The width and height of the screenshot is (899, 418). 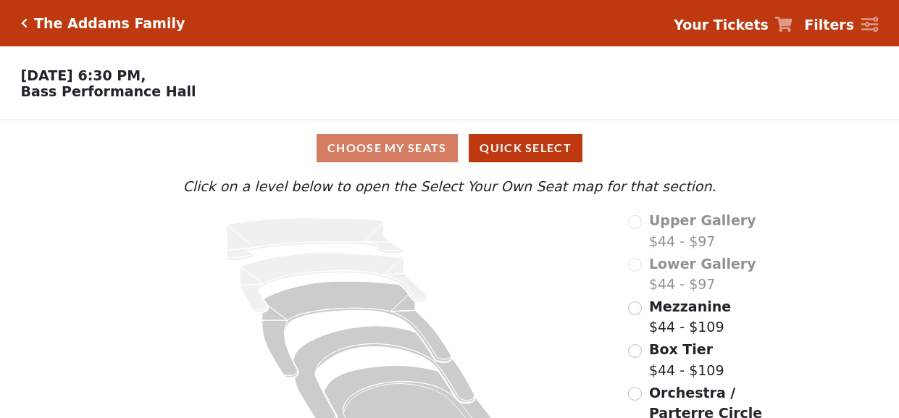 What do you see at coordinates (449, 186) in the screenshot?
I see `p: Click on a level below to open the Select Your Own Seat map for that section.` at bounding box center [449, 186].